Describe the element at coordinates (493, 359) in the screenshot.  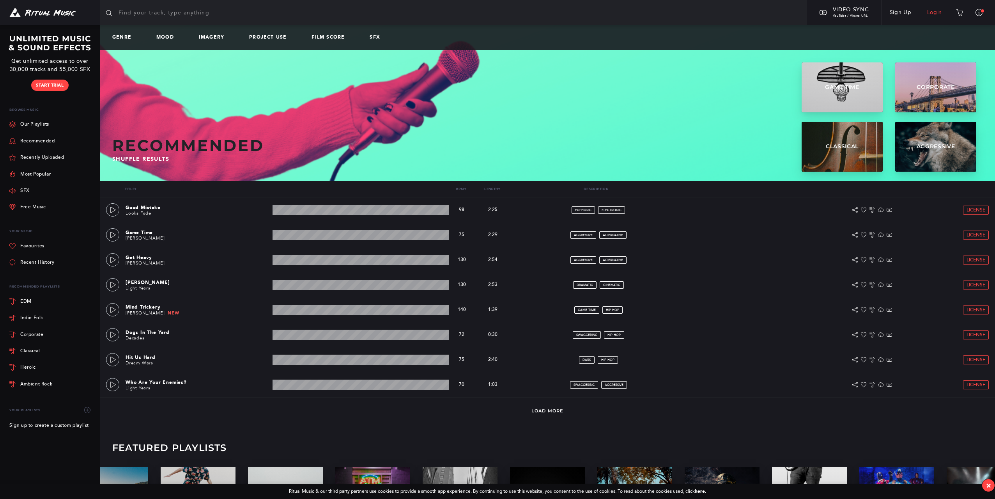
I see `p: 2:40` at that location.